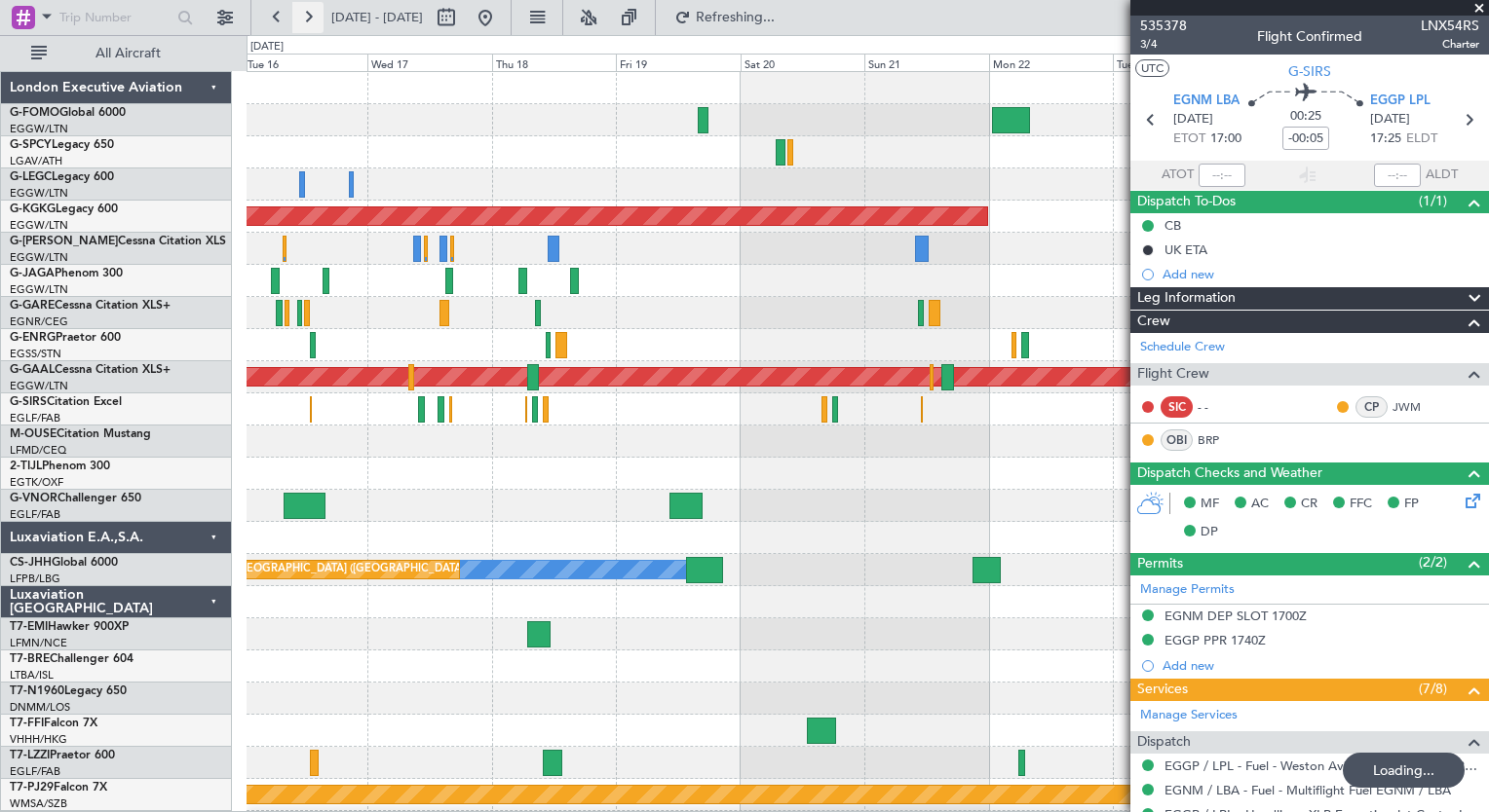 Image resolution: width=1489 pixels, height=812 pixels. What do you see at coordinates (62, 756) in the screenshot?
I see `a: T7-LZZIPraetor 600` at bounding box center [62, 756].